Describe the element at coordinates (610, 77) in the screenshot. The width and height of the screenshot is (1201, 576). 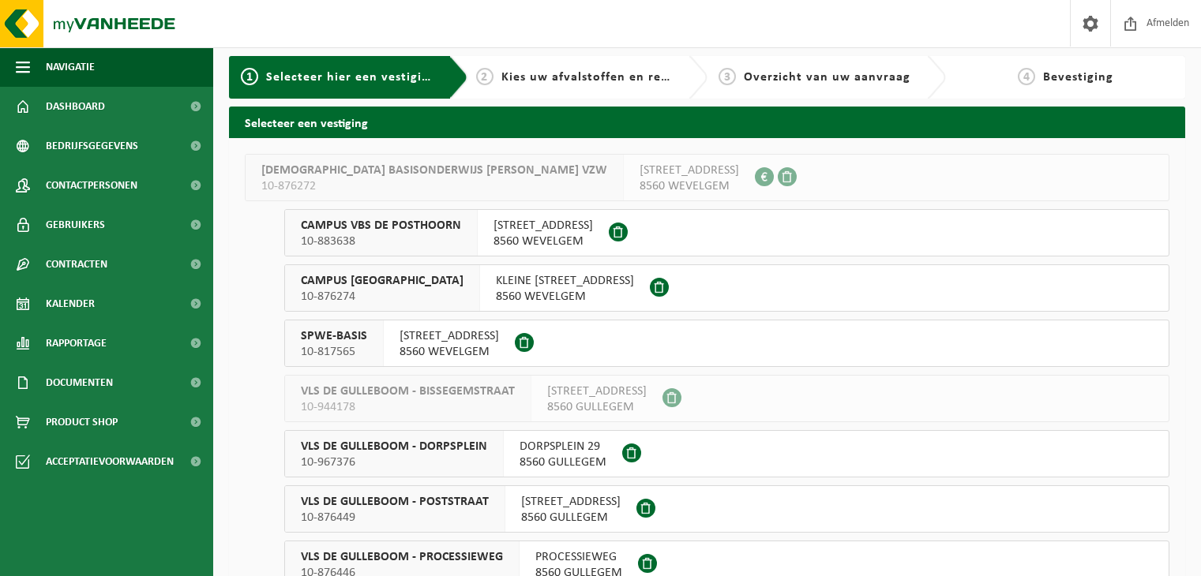
I see `span: Kies uw afvalstoffen en recipiënten` at that location.